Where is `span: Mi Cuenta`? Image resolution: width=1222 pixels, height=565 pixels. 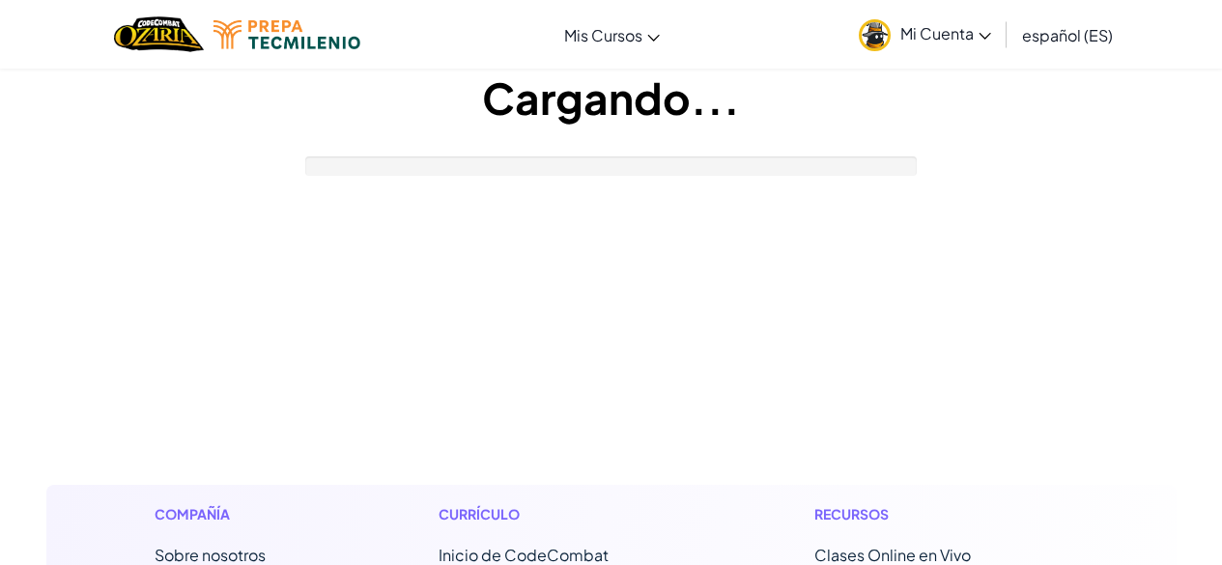 span: Mi Cuenta is located at coordinates (946, 33).